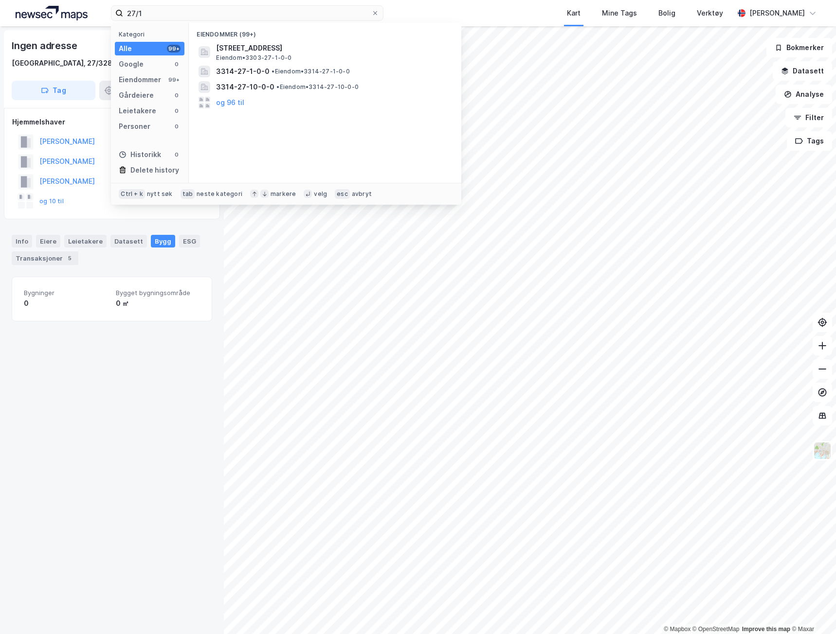  What do you see at coordinates (667, 13) in the screenshot?
I see `div: Bolig` at bounding box center [667, 13].